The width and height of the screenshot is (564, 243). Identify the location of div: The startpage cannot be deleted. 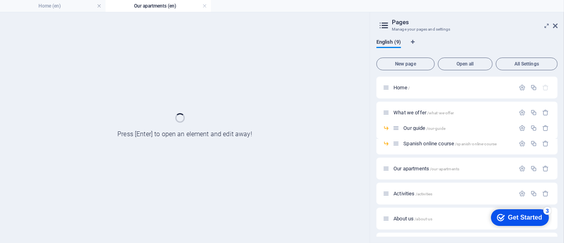
(545, 87).